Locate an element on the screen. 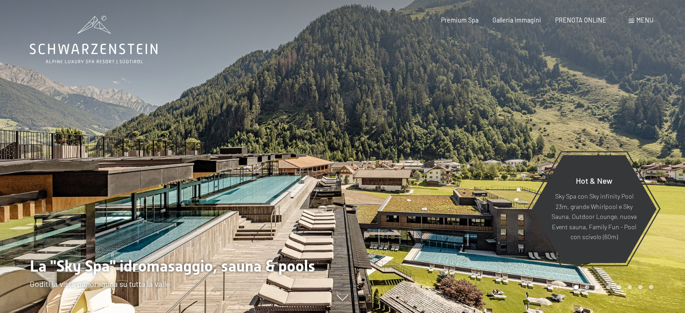 The width and height of the screenshot is (685, 313). span: Menu is located at coordinates (645, 20).